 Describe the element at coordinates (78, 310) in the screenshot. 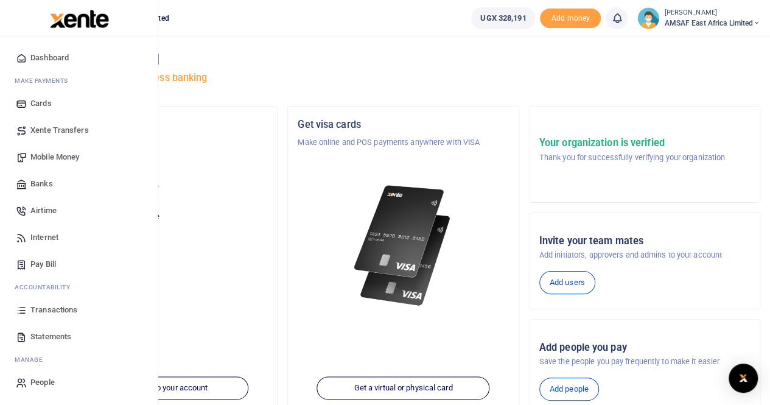

I see `a: Transactions` at that location.